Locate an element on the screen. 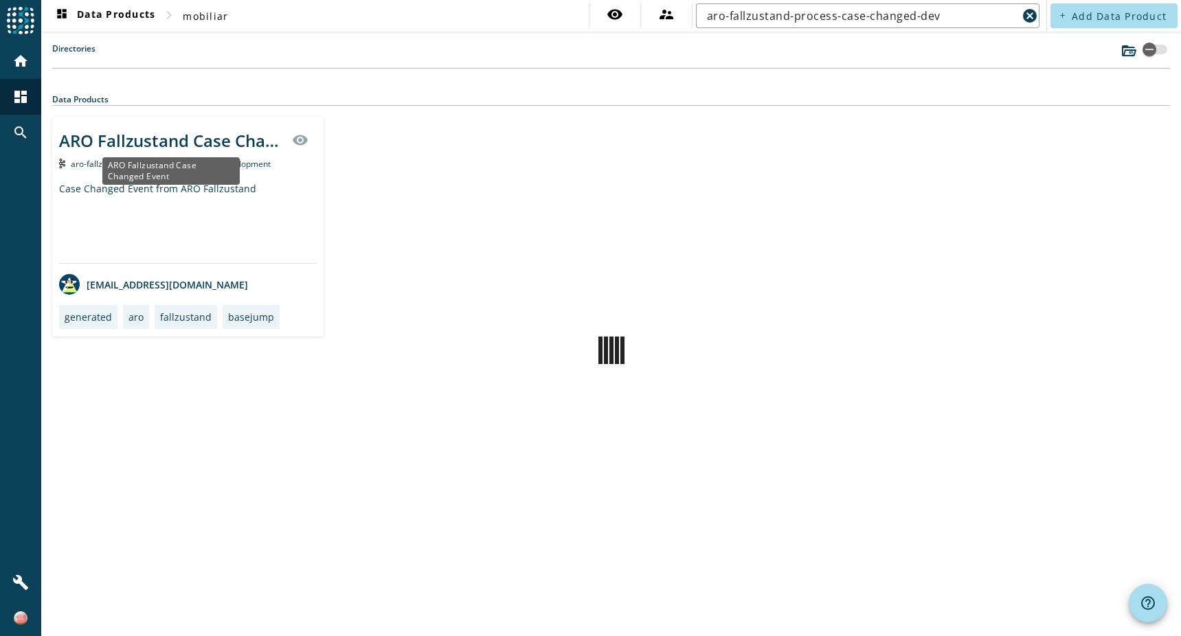 The height and width of the screenshot is (636, 1181). mat-icon: supervisor_account is located at coordinates (667, 14).